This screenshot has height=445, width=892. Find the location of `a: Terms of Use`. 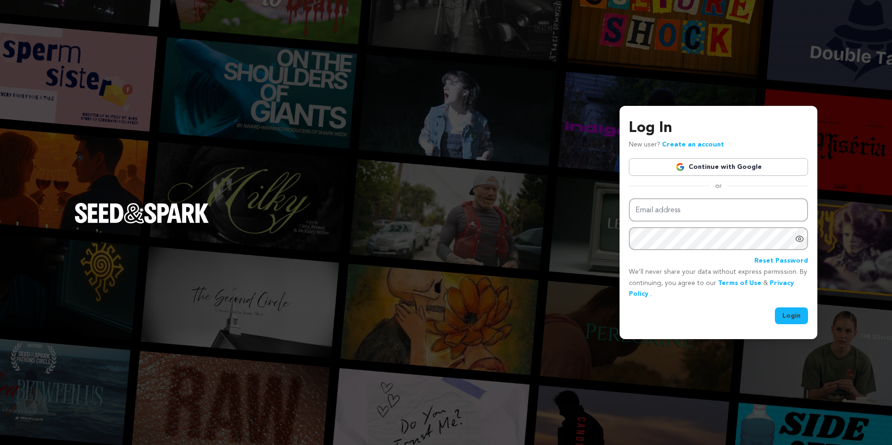

a: Terms of Use is located at coordinates (740, 283).